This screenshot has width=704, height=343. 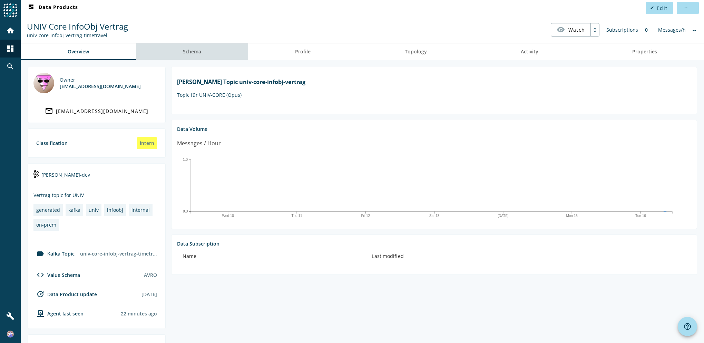 What do you see at coordinates (40, 254) in the screenshot?
I see `mat-icon: label` at bounding box center [40, 254].